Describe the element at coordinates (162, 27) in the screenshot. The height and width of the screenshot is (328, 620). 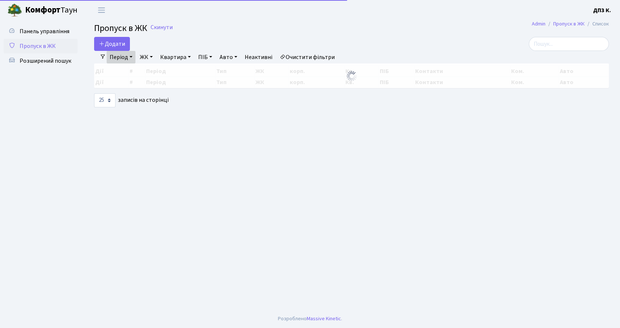
I see `a: Скинути` at that location.